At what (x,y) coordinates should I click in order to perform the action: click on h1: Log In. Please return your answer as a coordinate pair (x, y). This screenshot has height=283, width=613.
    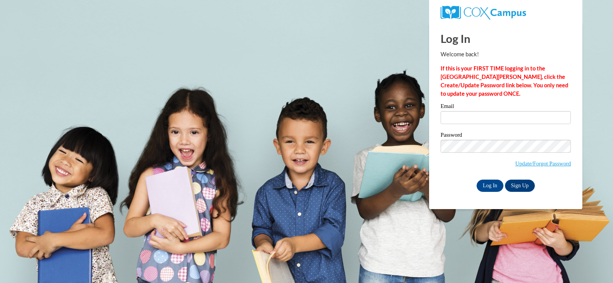
    Looking at the image, I should click on (506, 38).